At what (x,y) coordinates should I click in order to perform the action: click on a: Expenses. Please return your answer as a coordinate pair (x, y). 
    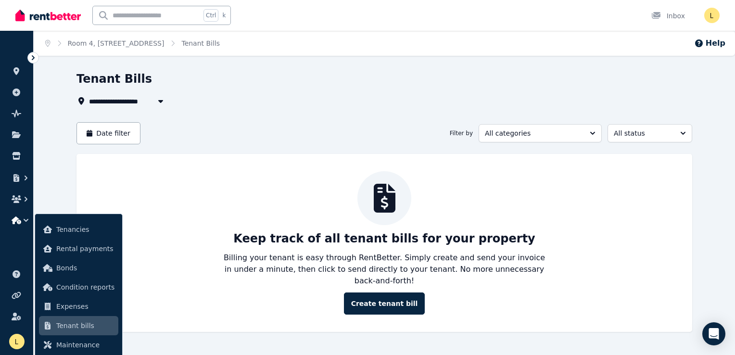
    Looking at the image, I should click on (78, 307).